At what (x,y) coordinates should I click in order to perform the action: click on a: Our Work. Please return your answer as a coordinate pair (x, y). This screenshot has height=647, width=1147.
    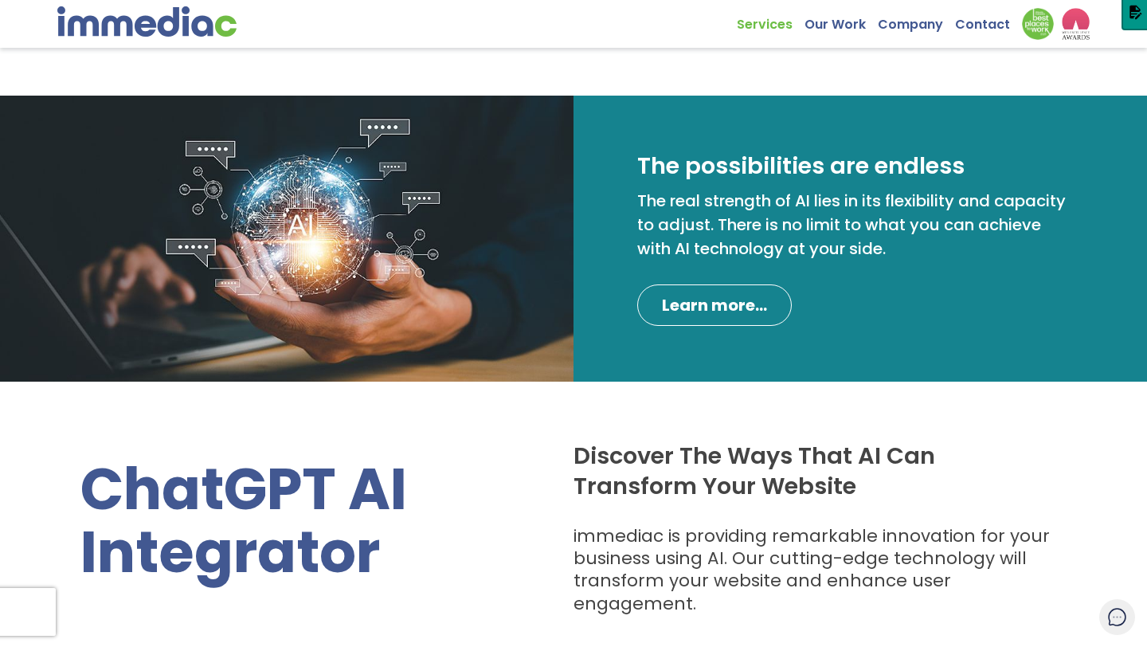
    Looking at the image, I should click on (841, 20).